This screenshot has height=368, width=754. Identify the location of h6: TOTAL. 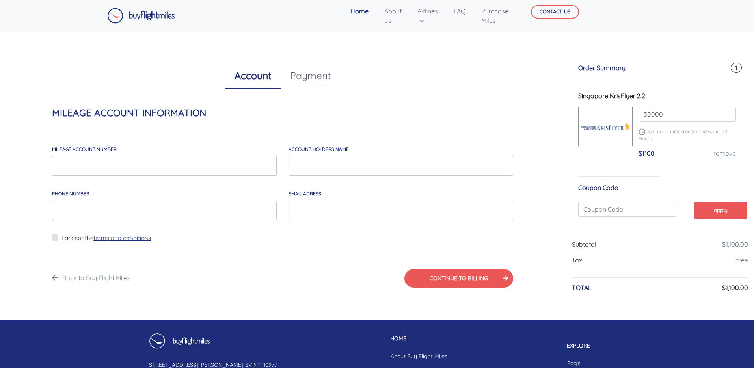
(582, 288).